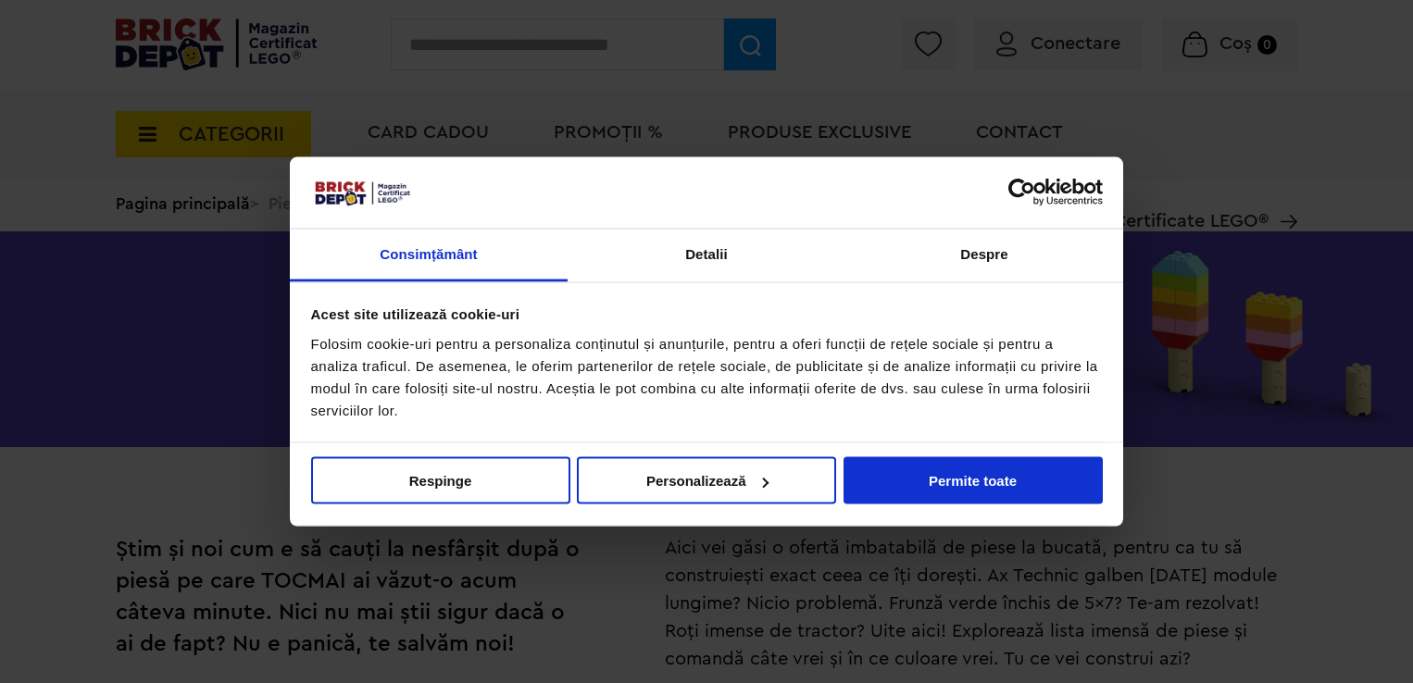 The height and width of the screenshot is (683, 1413). Describe the element at coordinates (706, 315) in the screenshot. I see `div: Acest site utilizează cookie-uri` at that location.